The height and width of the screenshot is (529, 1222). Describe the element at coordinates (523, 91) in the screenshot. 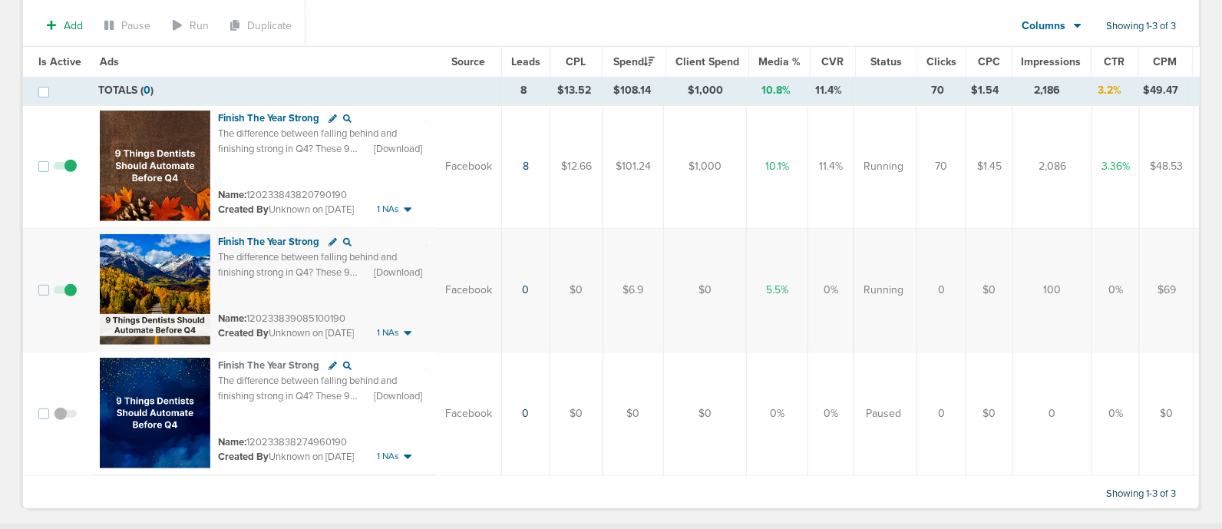

I see `td: 8` at that location.